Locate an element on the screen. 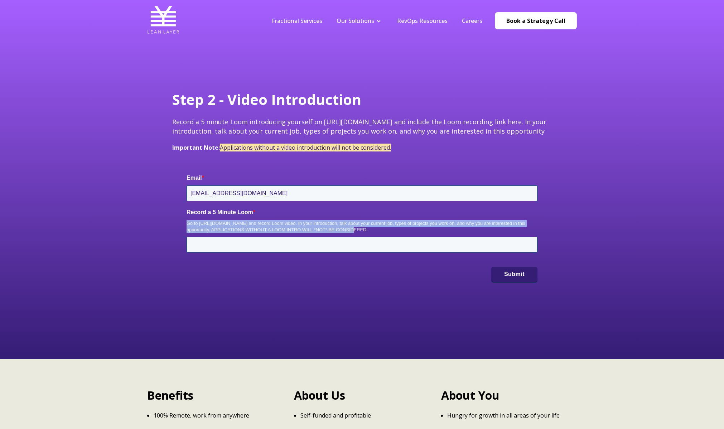 Image resolution: width=724 pixels, height=429 pixels. p: 100% Remote, work from anywhere is located at coordinates (218, 415).